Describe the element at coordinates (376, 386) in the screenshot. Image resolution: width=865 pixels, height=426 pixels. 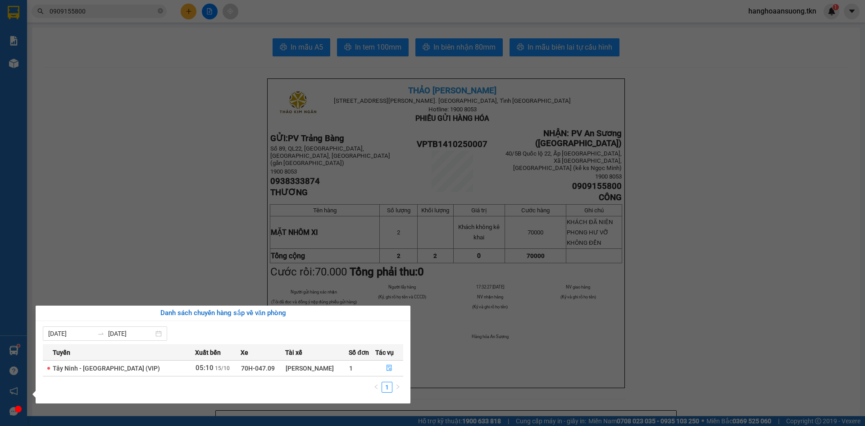
I see `span: left` at that location.